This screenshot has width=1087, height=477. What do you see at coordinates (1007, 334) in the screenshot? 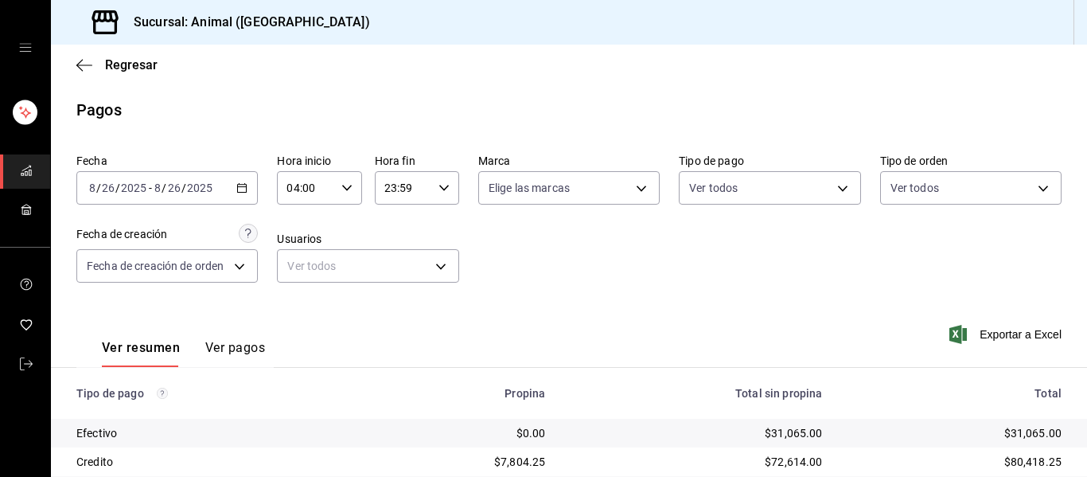
I see `button: Exportar a Excel` at bounding box center [1007, 334].